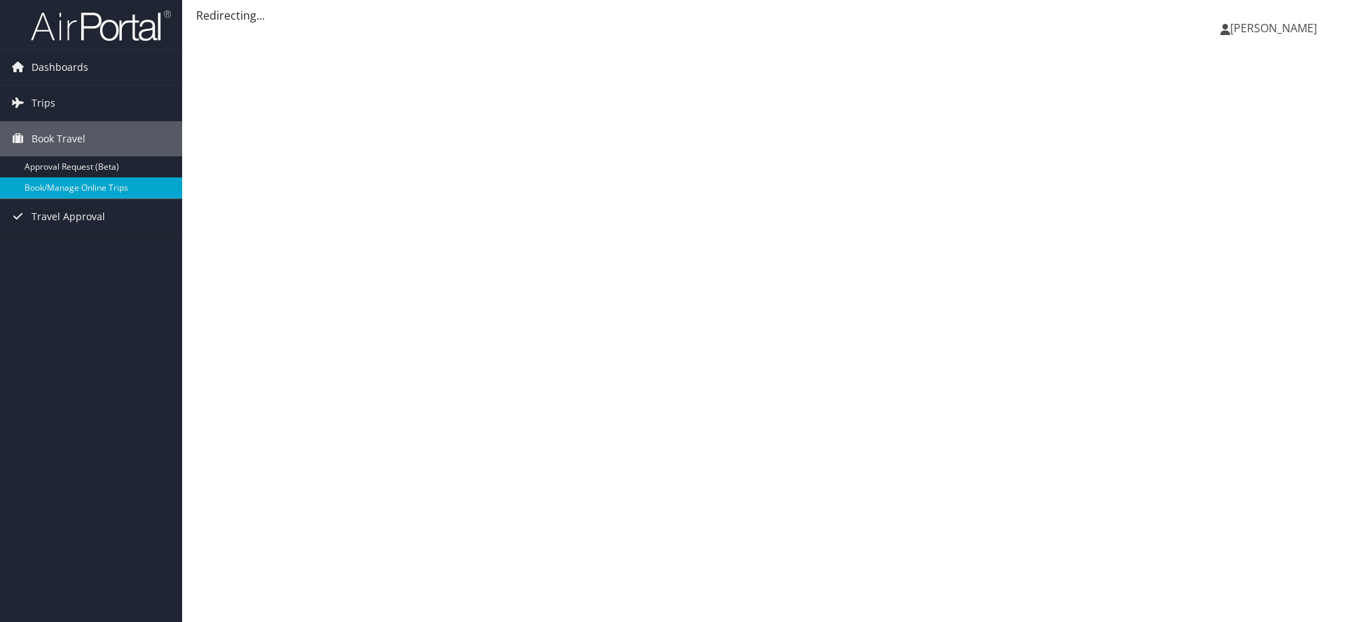 This screenshot has width=1345, height=622. What do you see at coordinates (60, 67) in the screenshot?
I see `span: Dashboards` at bounding box center [60, 67].